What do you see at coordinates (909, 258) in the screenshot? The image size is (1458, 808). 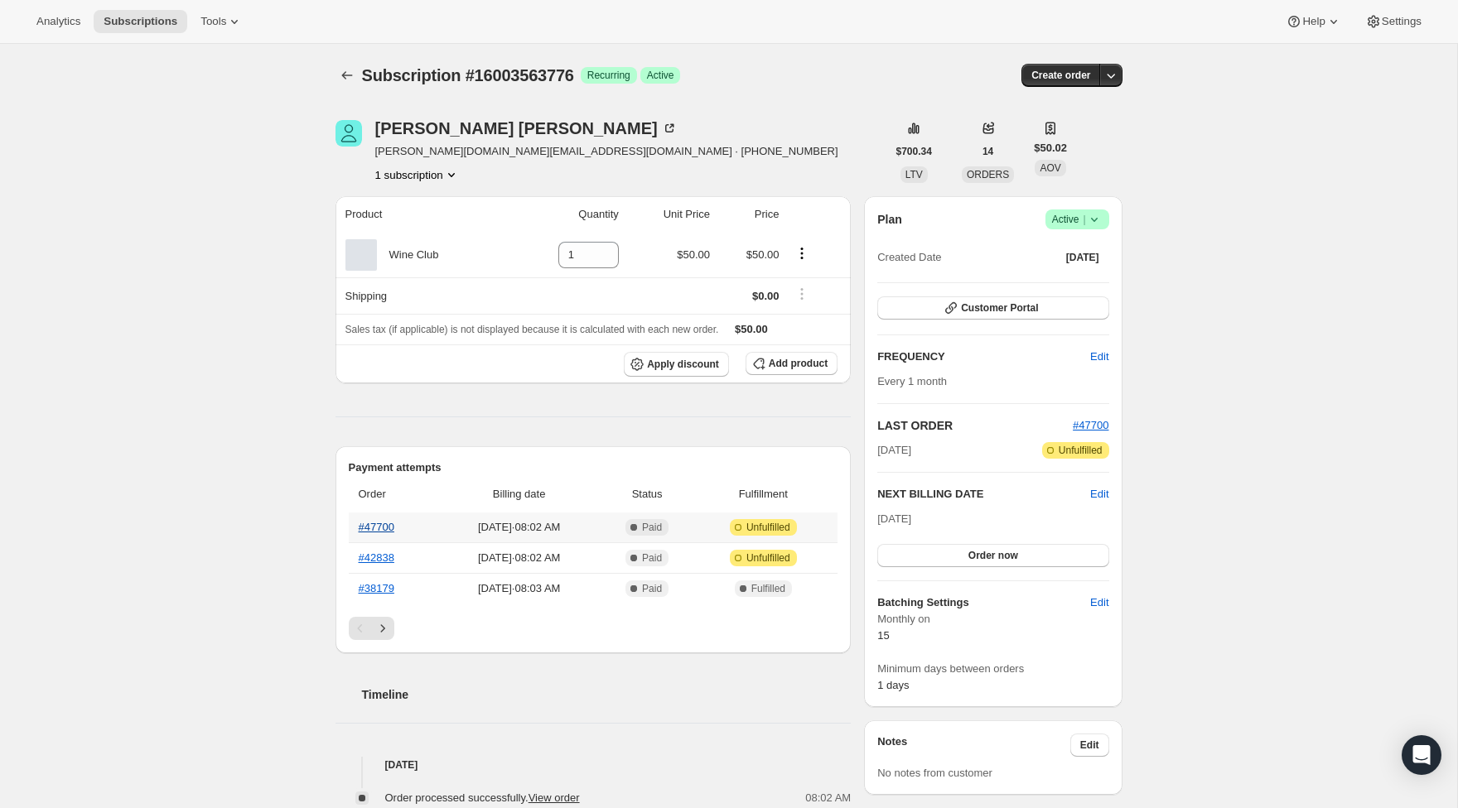 I see `span: Created Date` at bounding box center [909, 258].